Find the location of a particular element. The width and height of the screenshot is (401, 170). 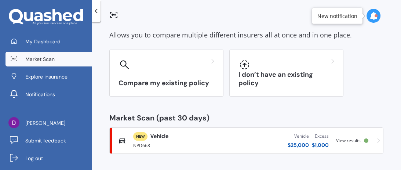

span: Explore insurance is located at coordinates (46, 77).